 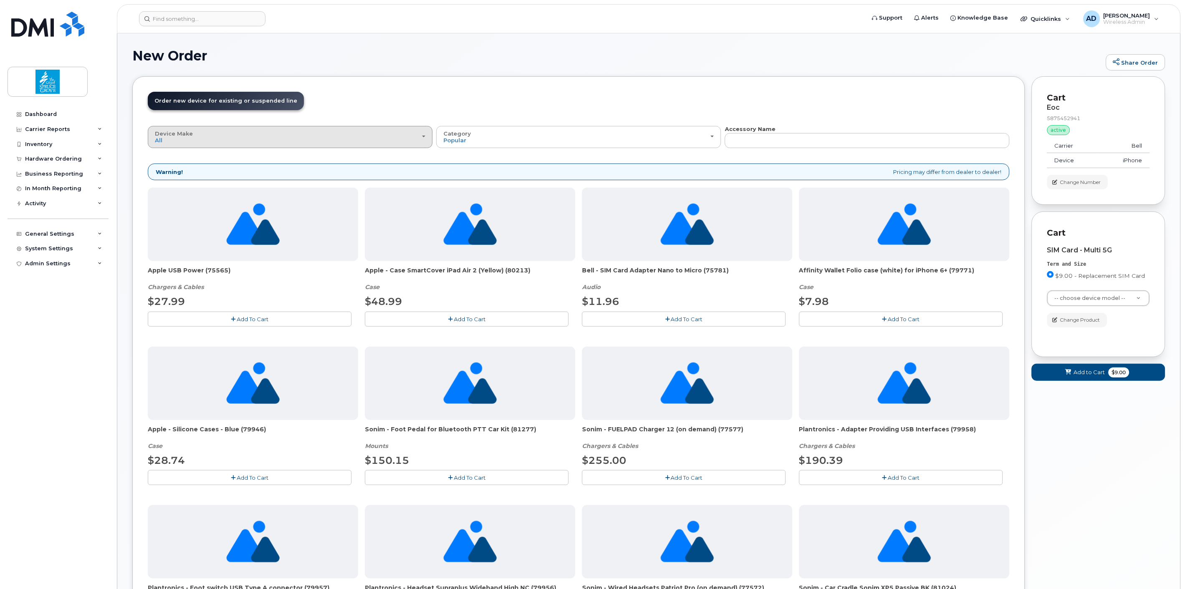 What do you see at coordinates (1098, 118) in the screenshot?
I see `div: 5875452941` at bounding box center [1098, 118].